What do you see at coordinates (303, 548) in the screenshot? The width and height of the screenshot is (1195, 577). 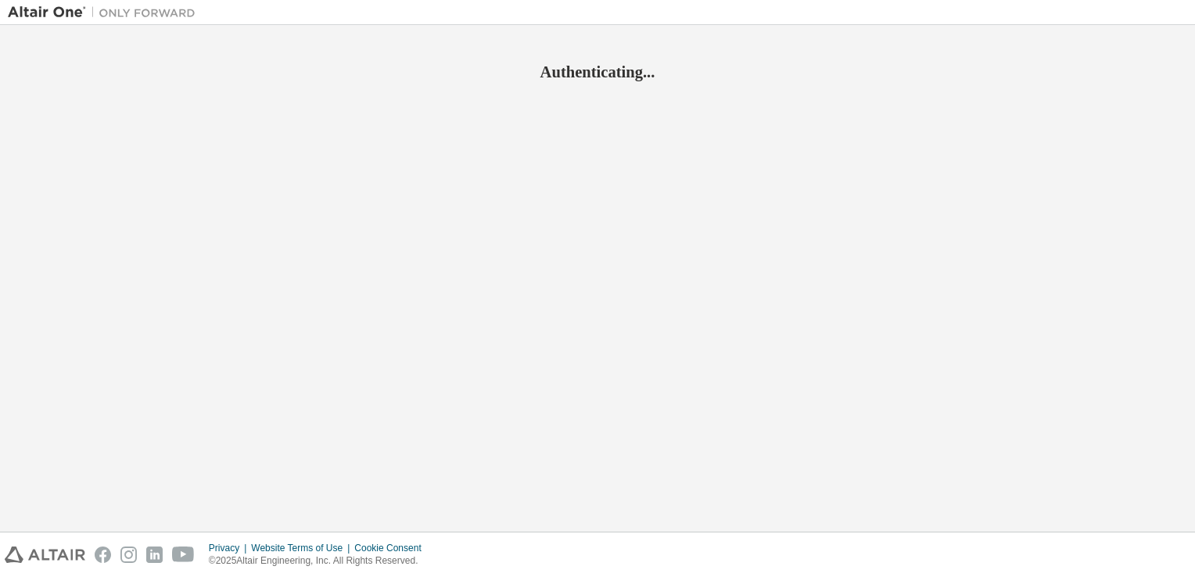 I see `div: Website Terms of Use` at bounding box center [303, 548].